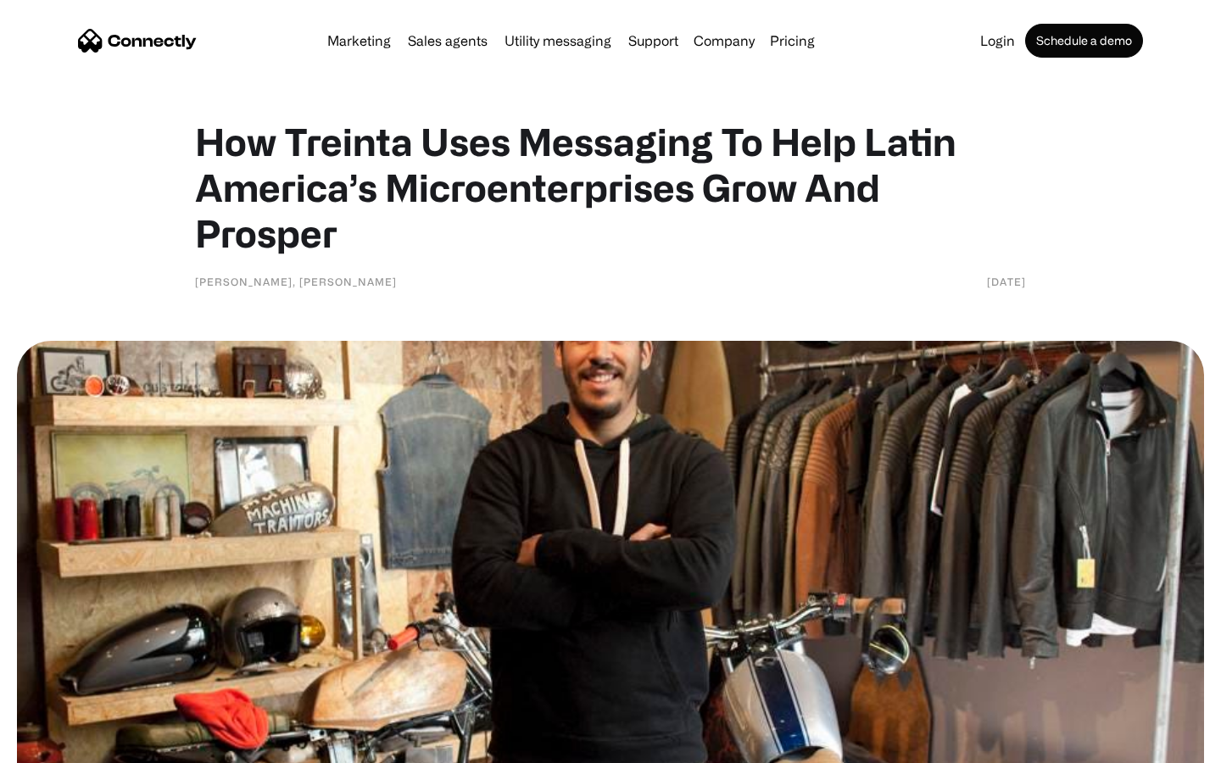 This screenshot has width=1221, height=763. What do you see at coordinates (653, 41) in the screenshot?
I see `a: Support` at bounding box center [653, 41].